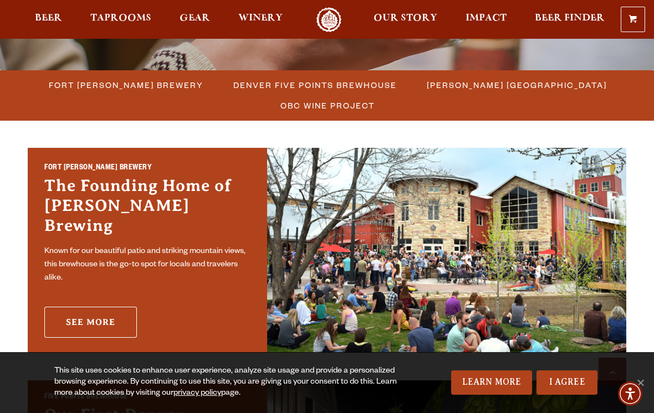 This screenshot has width=654, height=413. What do you see at coordinates (121, 18) in the screenshot?
I see `span: Taprooms` at bounding box center [121, 18].